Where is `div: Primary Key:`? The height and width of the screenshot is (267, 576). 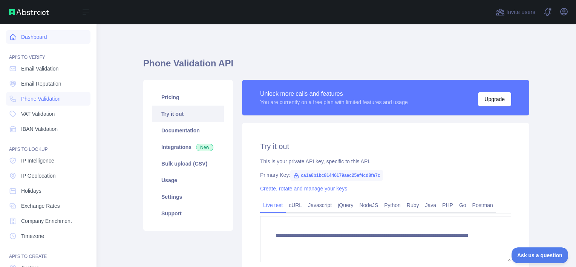 div: Primary Key: is located at coordinates (386, 175).